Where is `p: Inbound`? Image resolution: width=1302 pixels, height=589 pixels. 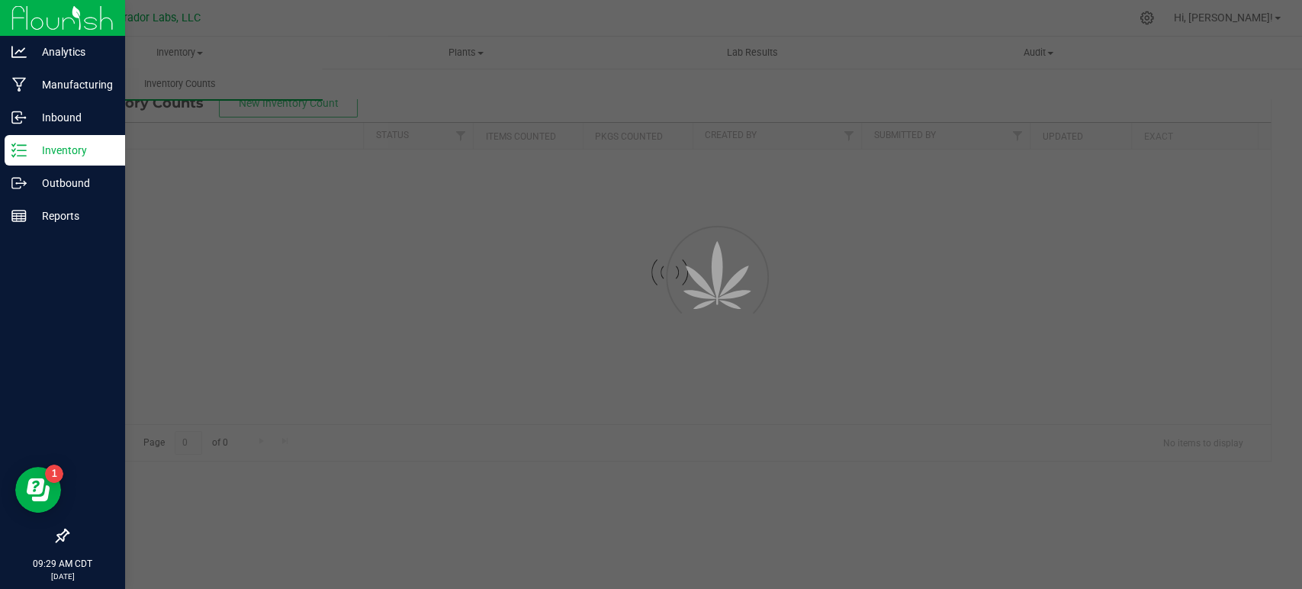 p: Inbound is located at coordinates (72, 117).